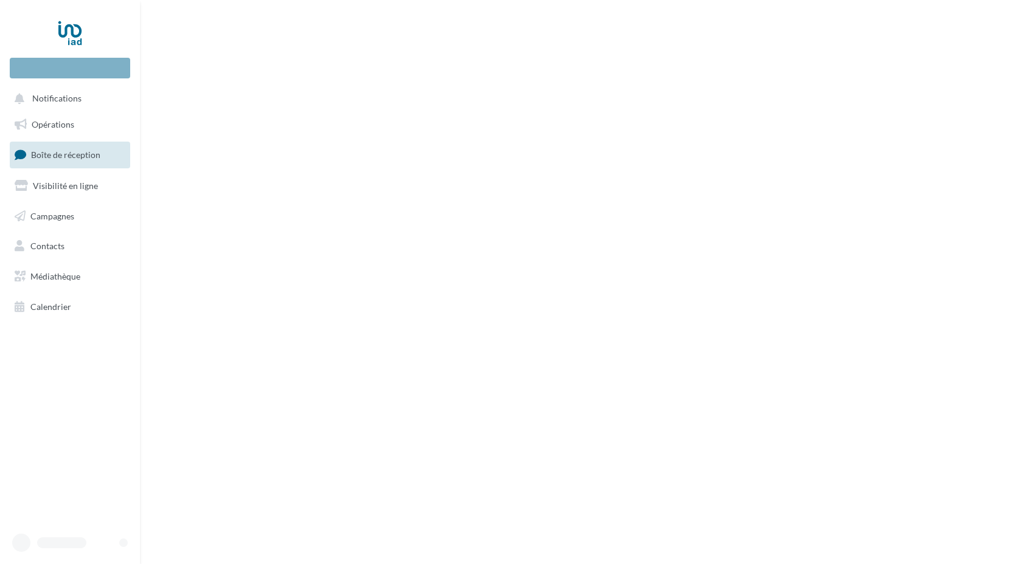 The width and height of the screenshot is (1022, 564). What do you see at coordinates (57, 99) in the screenshot?
I see `span: Notifications` at bounding box center [57, 99].